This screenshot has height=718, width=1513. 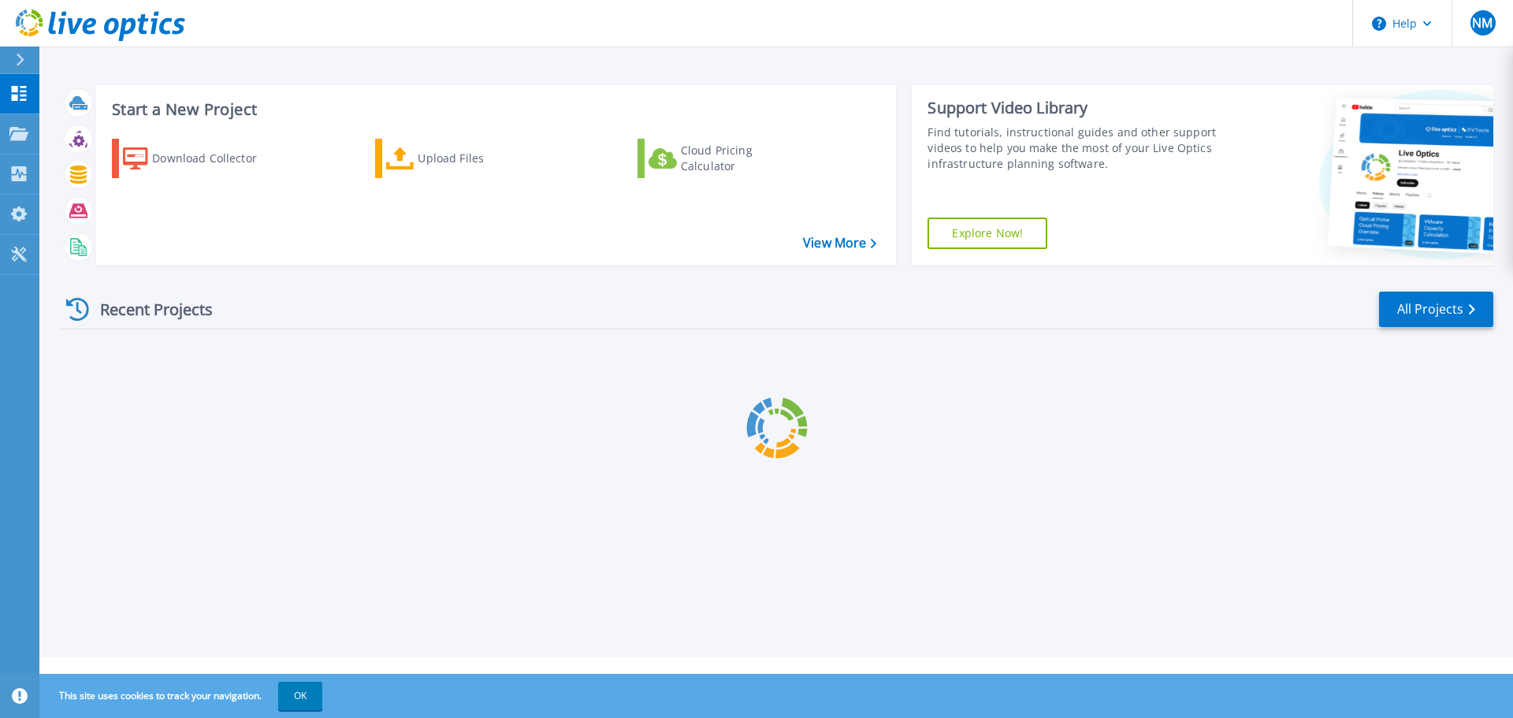 I want to click on div: Support Video Library, so click(x=1076, y=108).